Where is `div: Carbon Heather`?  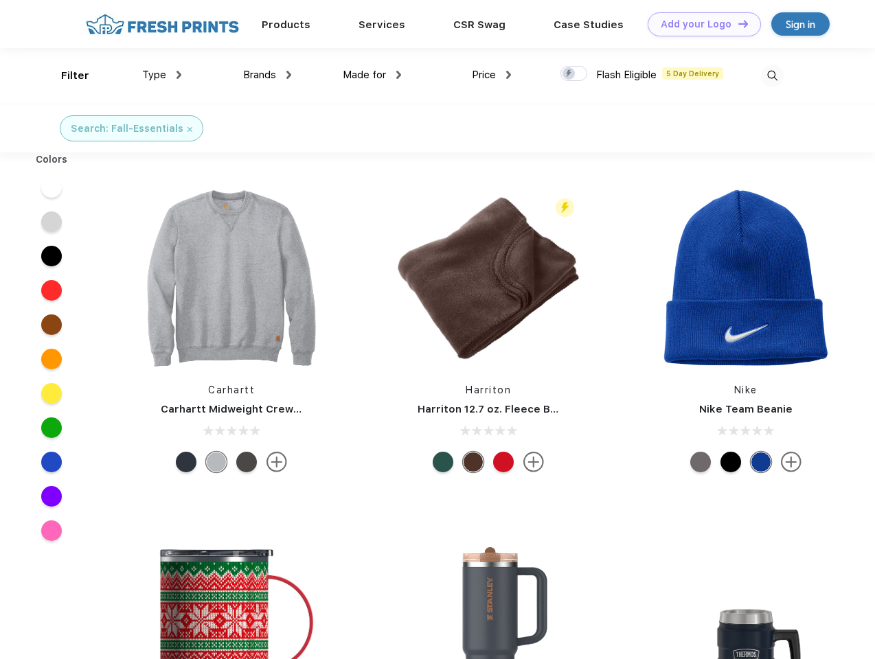 div: Carbon Heather is located at coordinates (246, 462).